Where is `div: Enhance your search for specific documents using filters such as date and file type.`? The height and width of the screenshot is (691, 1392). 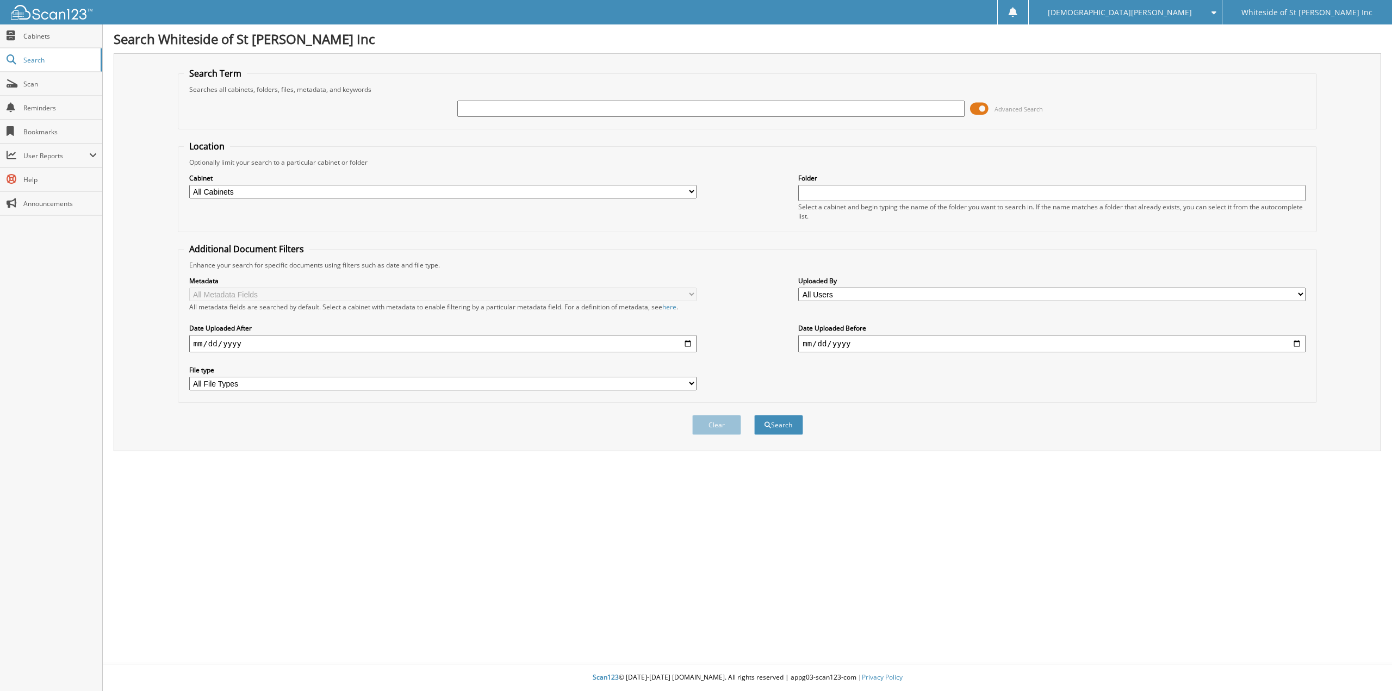 div: Enhance your search for specific documents using filters such as date and file type. is located at coordinates (748, 265).